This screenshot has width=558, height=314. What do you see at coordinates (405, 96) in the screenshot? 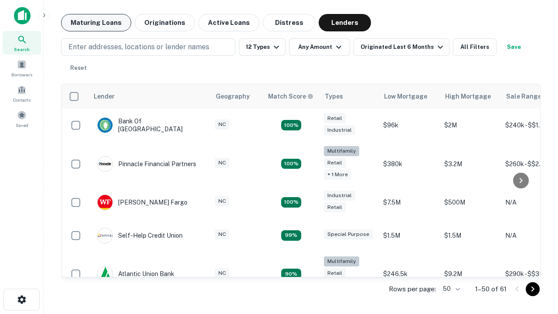
I see `div: Low Mortgage` at bounding box center [405, 96].